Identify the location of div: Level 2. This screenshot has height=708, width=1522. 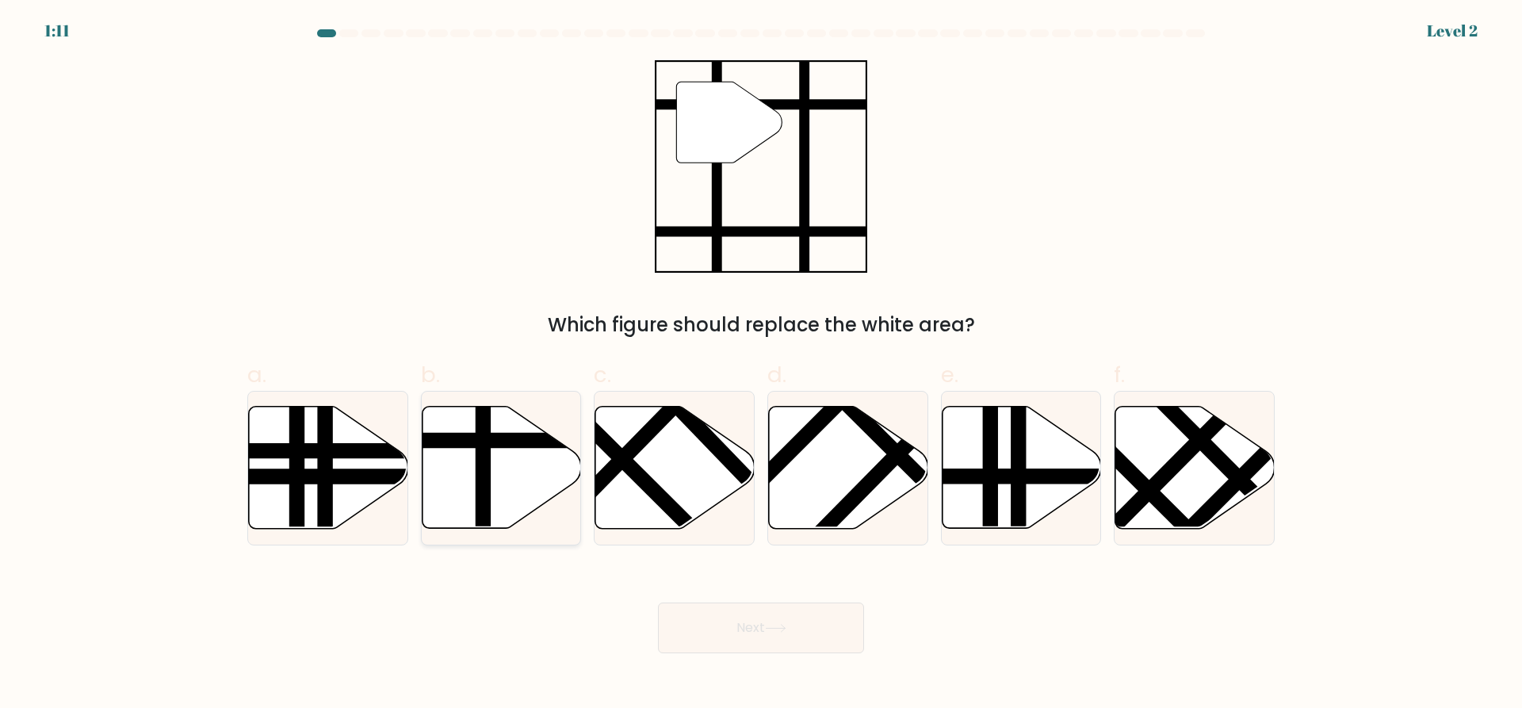
(1452, 31).